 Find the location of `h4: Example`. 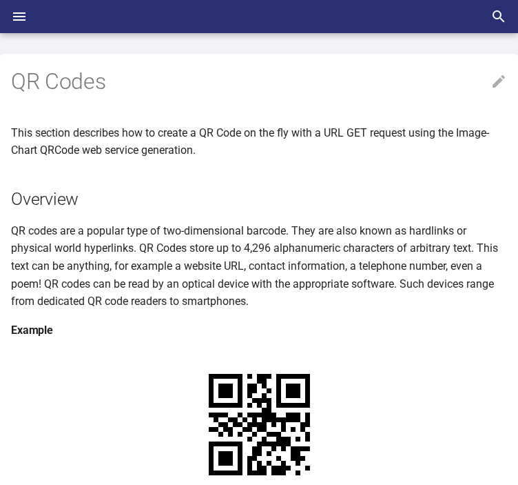

h4: Example is located at coordinates (259, 330).